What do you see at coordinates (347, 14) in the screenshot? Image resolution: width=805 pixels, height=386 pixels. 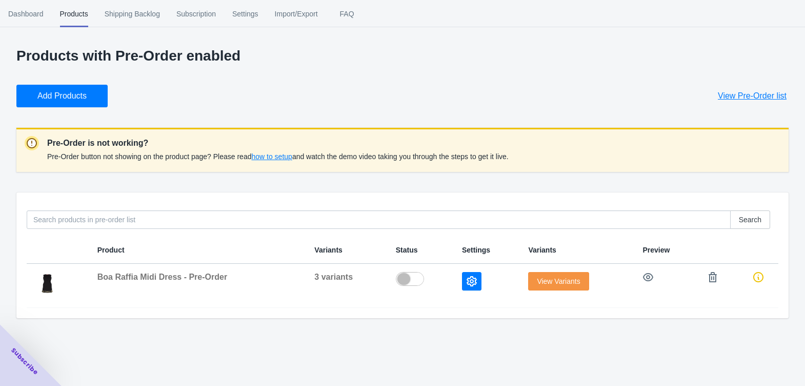 I see `span: FAQ` at bounding box center [347, 14].